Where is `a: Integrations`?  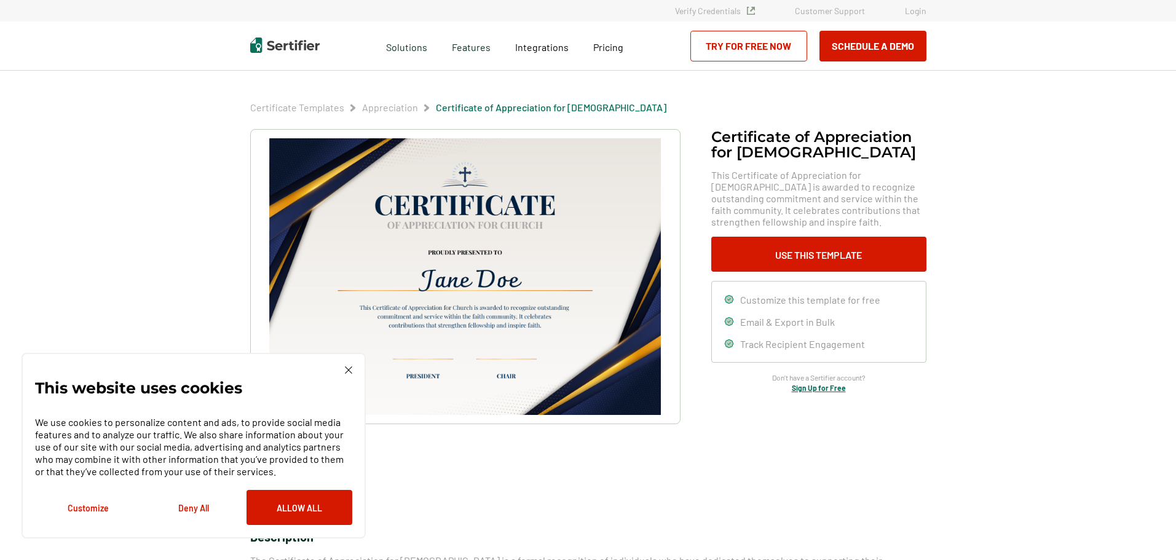 a: Integrations is located at coordinates (542, 46).